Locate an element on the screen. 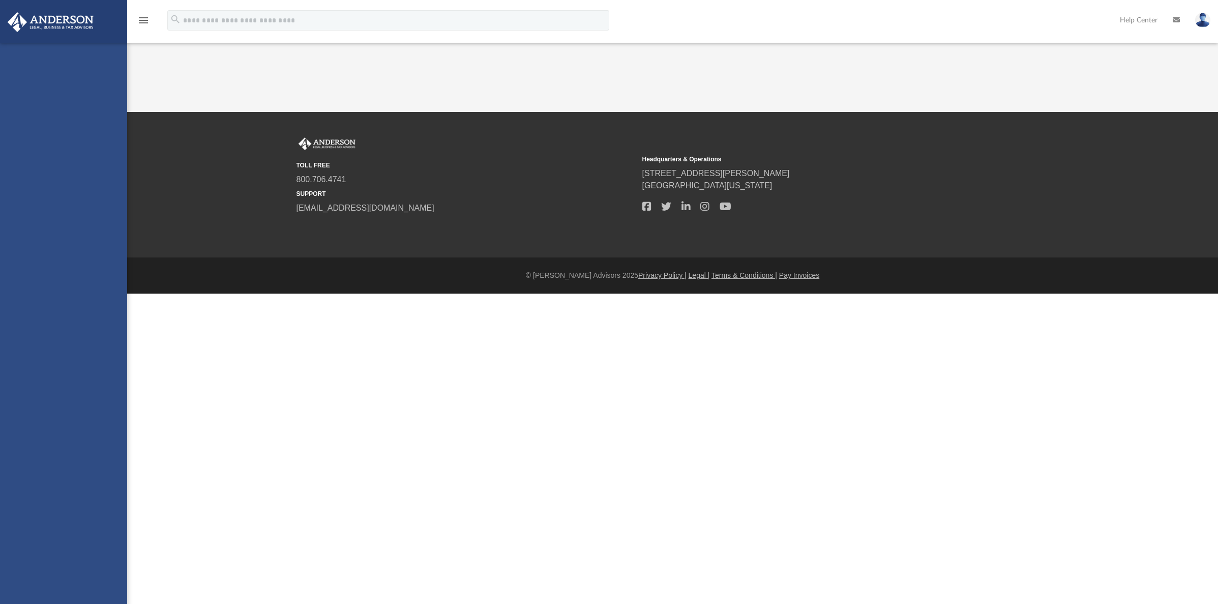 This screenshot has height=604, width=1218. small: Headquarters & Operations is located at coordinates (812, 159).